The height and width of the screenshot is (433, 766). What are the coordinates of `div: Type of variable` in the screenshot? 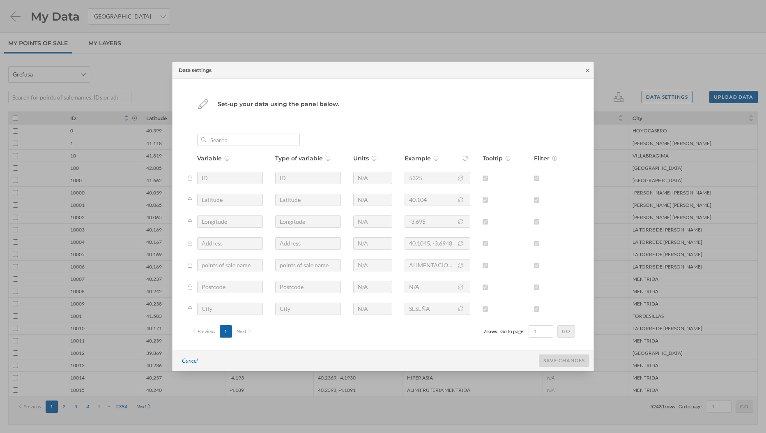 It's located at (308, 158).